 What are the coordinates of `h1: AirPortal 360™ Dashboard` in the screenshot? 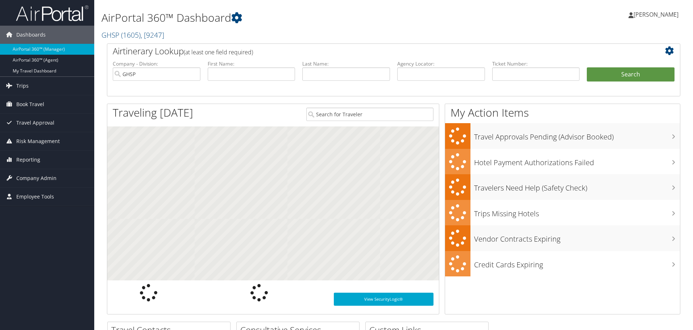 It's located at (296, 18).